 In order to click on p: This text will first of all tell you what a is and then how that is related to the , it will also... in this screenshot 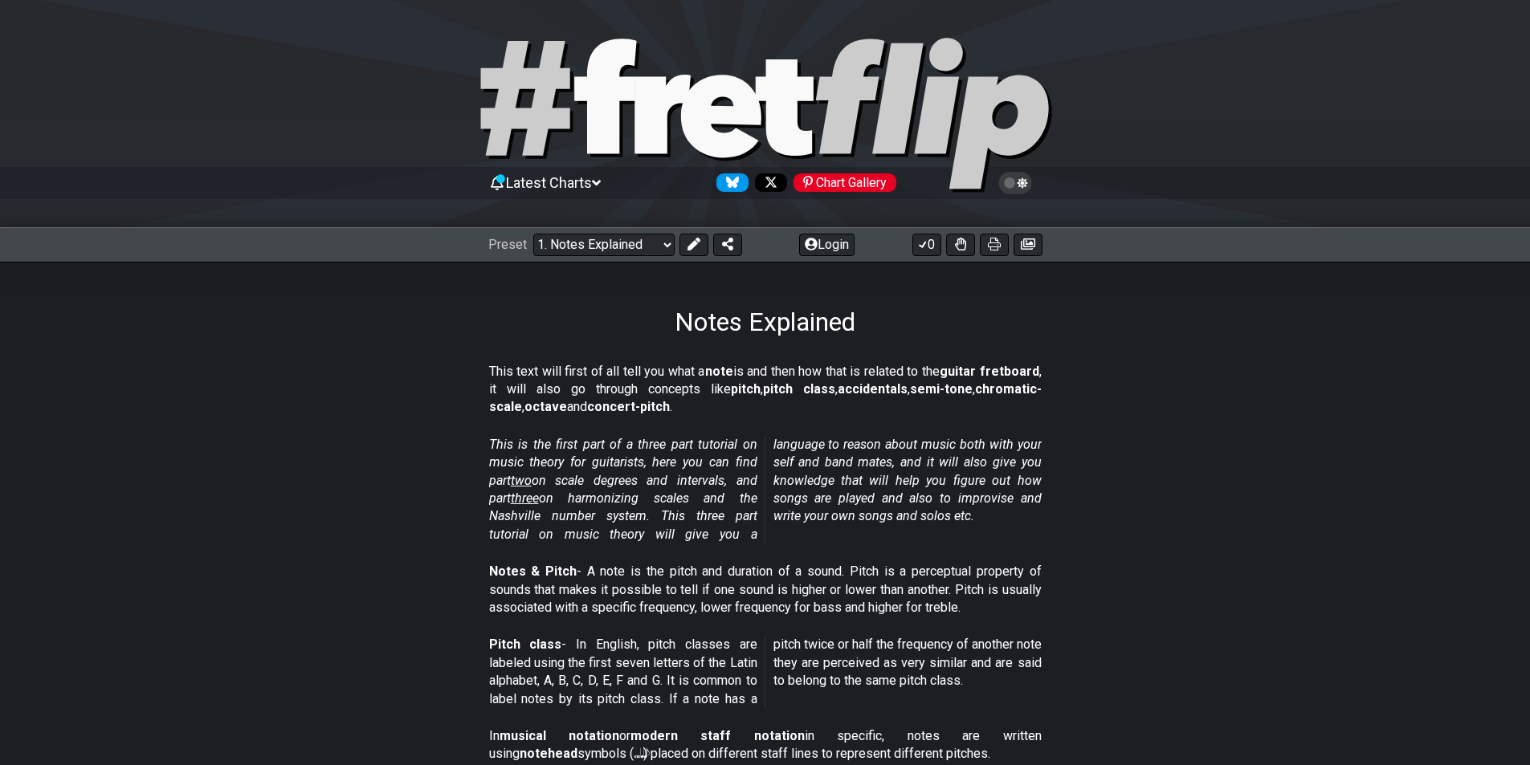, I will do `click(765, 390)`.